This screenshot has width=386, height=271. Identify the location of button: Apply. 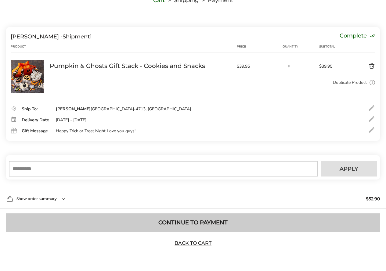
(349, 169).